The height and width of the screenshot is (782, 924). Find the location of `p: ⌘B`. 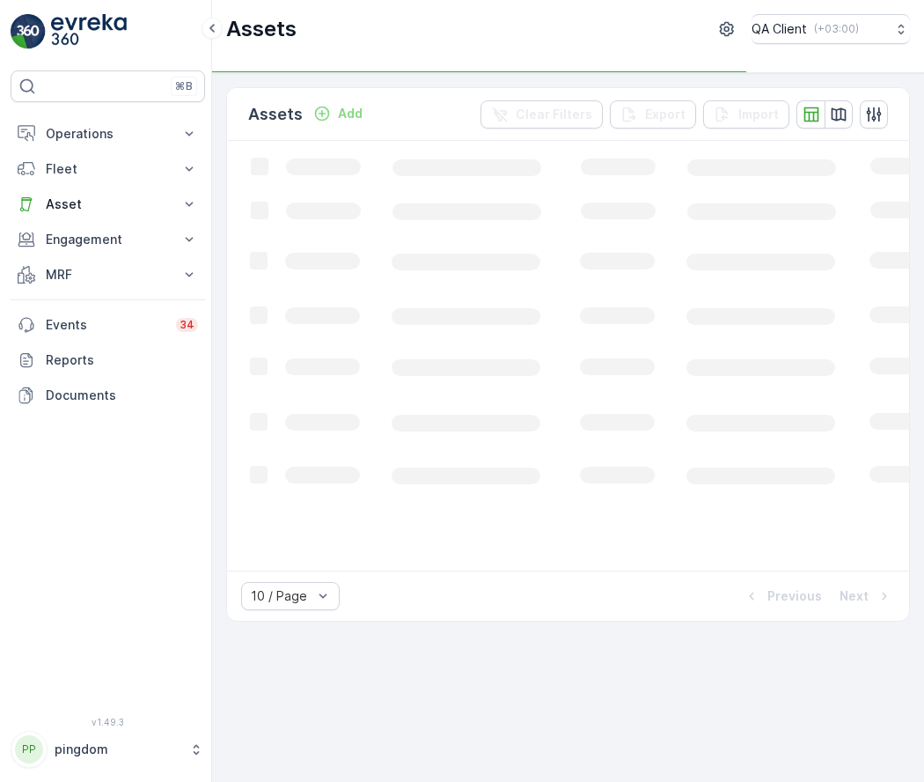

p: ⌘B is located at coordinates (184, 86).